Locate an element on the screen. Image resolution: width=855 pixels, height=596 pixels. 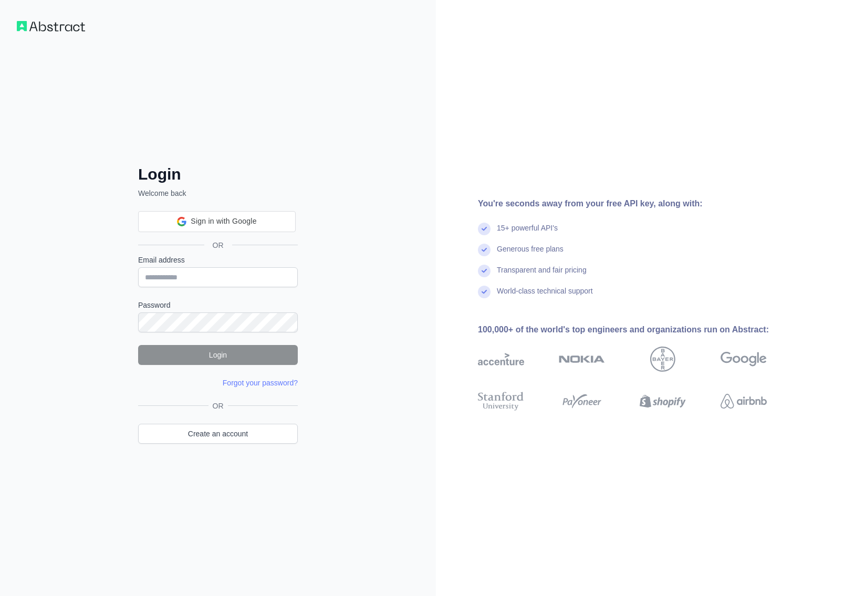
div: Transparent and fair pricing is located at coordinates (541, 275).